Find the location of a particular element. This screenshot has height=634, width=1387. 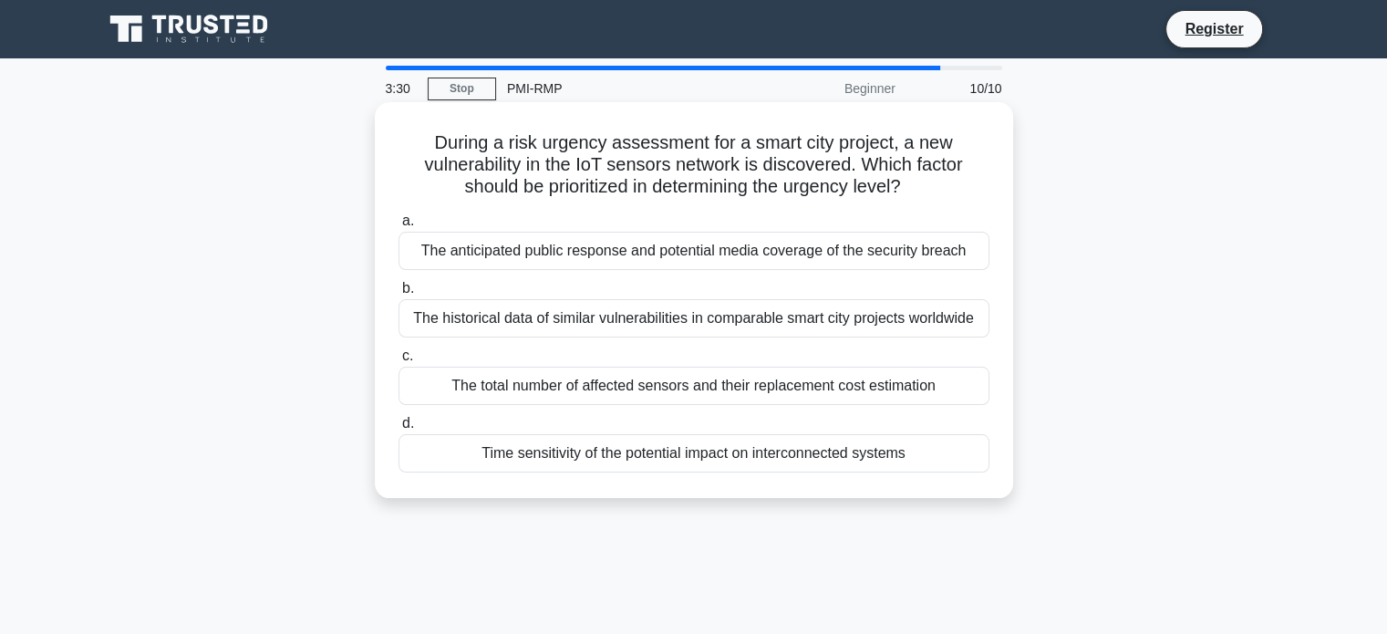

div: The historical data of similar vulnerabilities in comparable smart city projects worldwide is located at coordinates (694, 318).